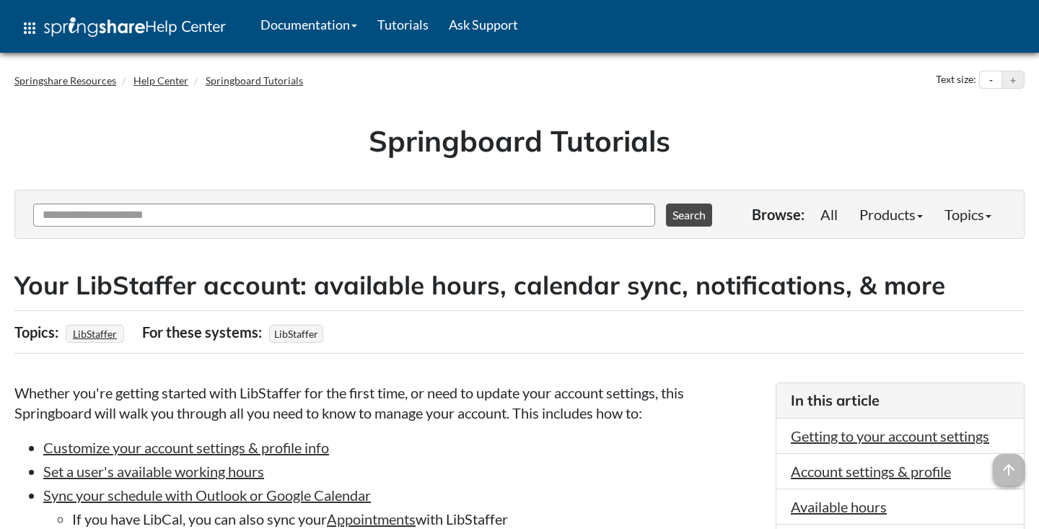 Image resolution: width=1039 pixels, height=529 pixels. Describe the element at coordinates (185, 26) in the screenshot. I see `span: Help Center` at that location.